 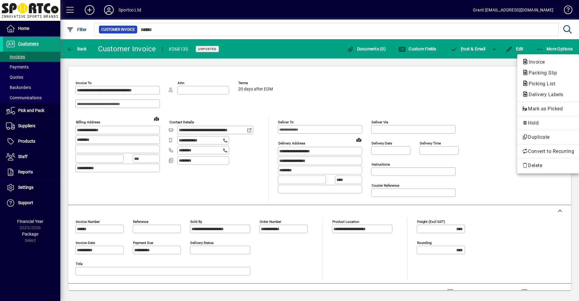 I want to click on span: Packing Slip, so click(x=541, y=73).